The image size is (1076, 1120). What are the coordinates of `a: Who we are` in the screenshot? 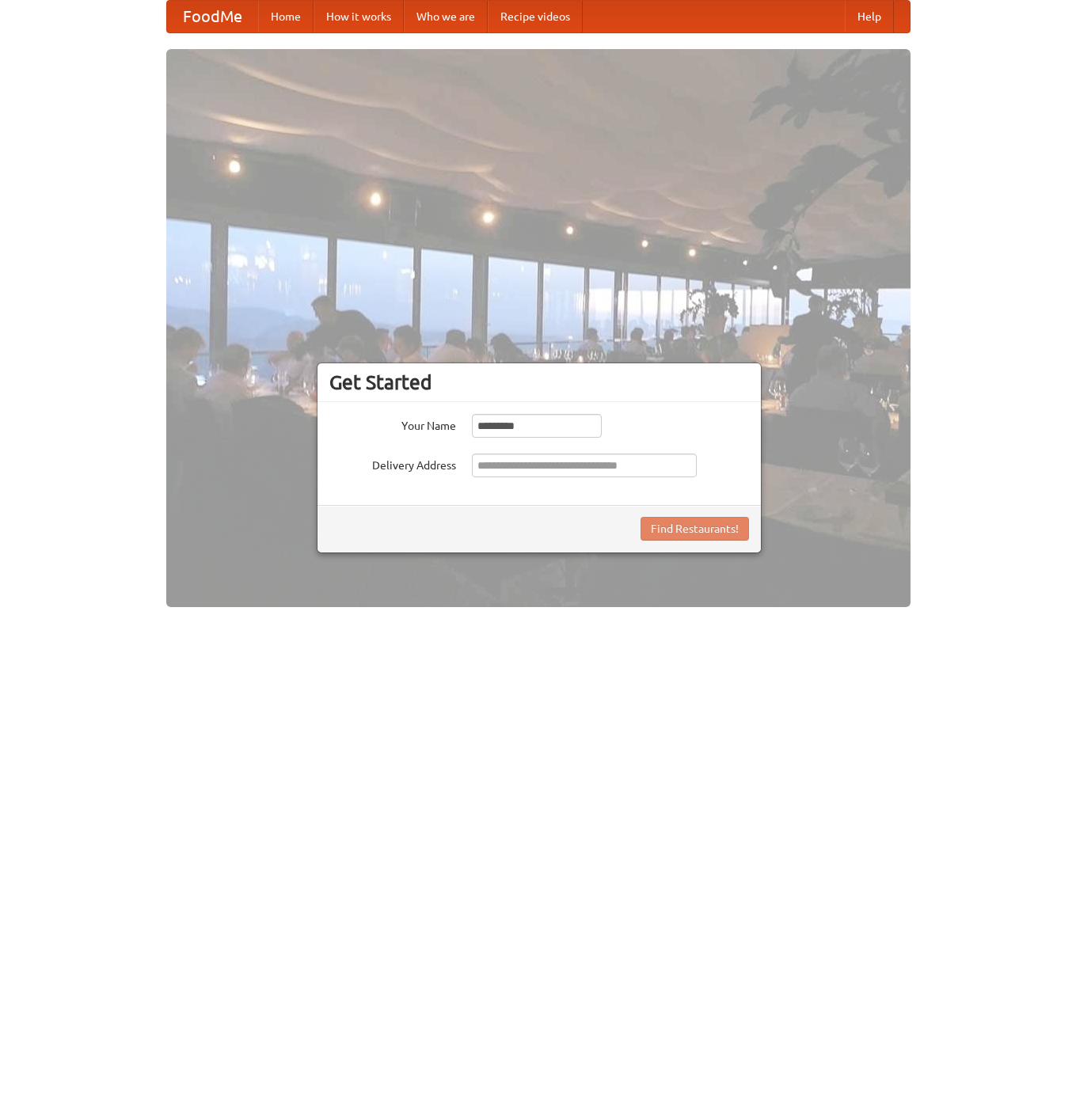 It's located at (446, 16).